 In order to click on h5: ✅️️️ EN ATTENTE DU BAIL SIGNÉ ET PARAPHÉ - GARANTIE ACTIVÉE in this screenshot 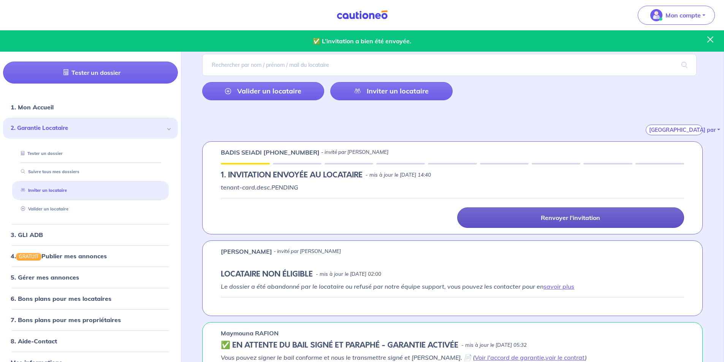, I will do `click(339, 345)`.